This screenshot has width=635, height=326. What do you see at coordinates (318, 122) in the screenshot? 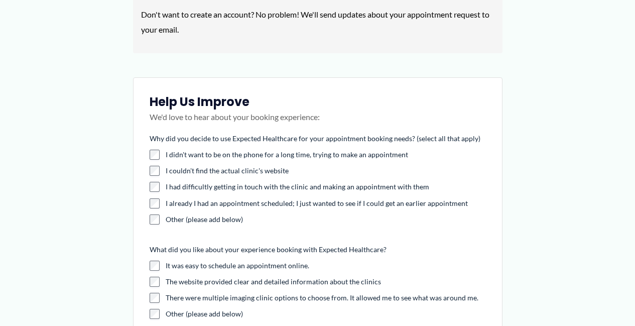
I see `p: We'd love to hear about your booking experience:` at bounding box center [318, 122].